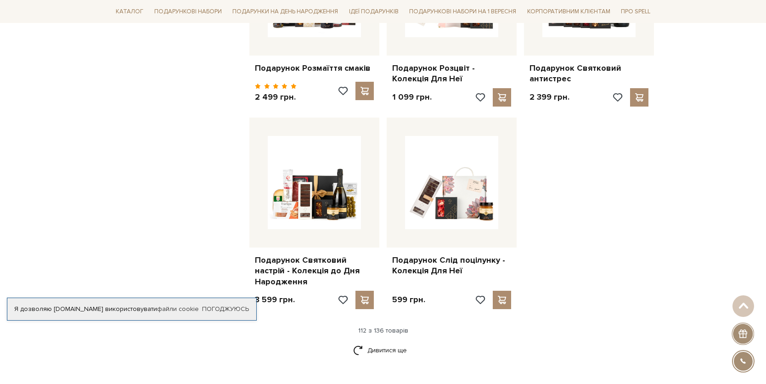 The image size is (766, 384). What do you see at coordinates (383, 350) in the screenshot?
I see `a: Дивитися ще` at bounding box center [383, 350].